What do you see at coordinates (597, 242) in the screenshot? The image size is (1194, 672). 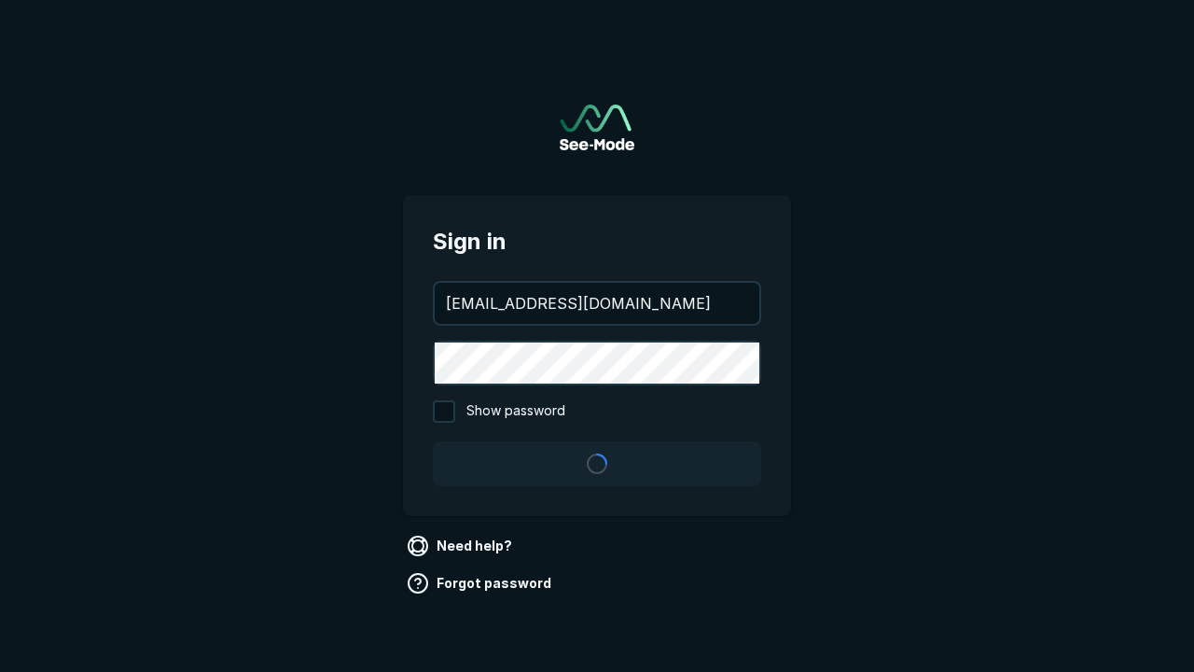 I see `span: Sign in` at bounding box center [597, 242].